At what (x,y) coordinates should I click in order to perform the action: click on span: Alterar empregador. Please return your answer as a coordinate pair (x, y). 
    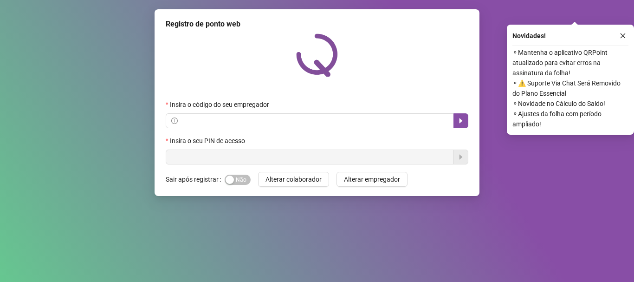
    Looking at the image, I should click on (372, 179).